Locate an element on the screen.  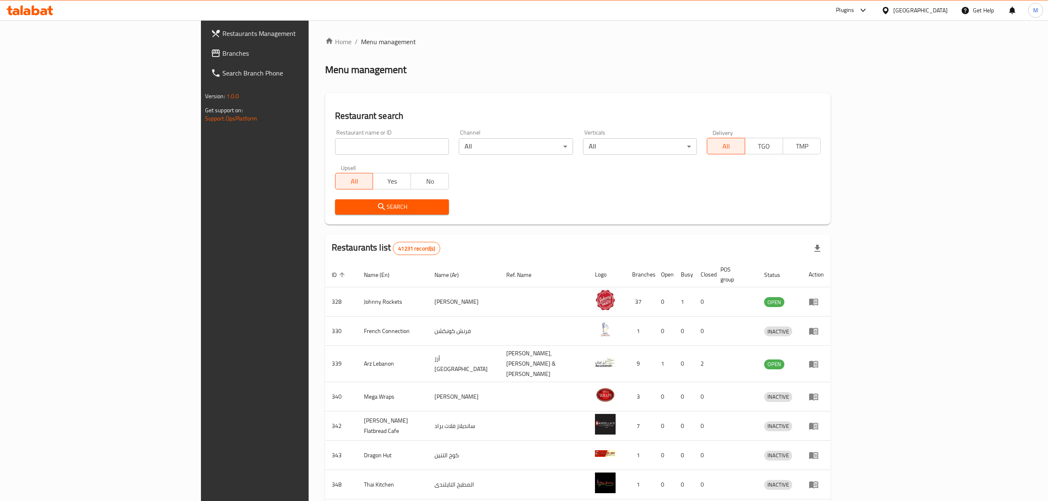
th: Busy is located at coordinates (684, 274).